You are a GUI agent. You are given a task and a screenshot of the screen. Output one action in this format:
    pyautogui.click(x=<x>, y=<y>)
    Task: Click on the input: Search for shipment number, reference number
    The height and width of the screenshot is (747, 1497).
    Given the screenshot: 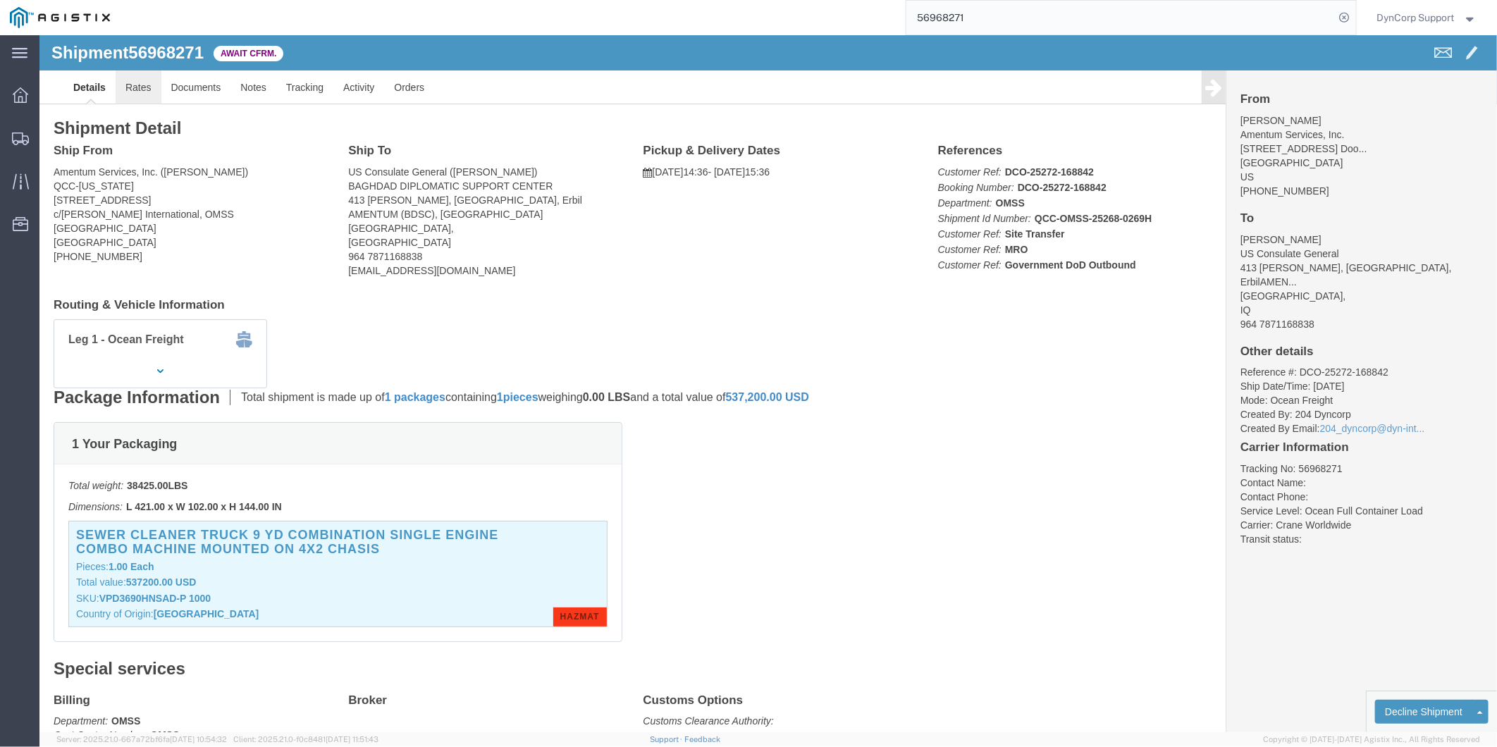 What is the action you would take?
    pyautogui.click(x=1120, y=18)
    